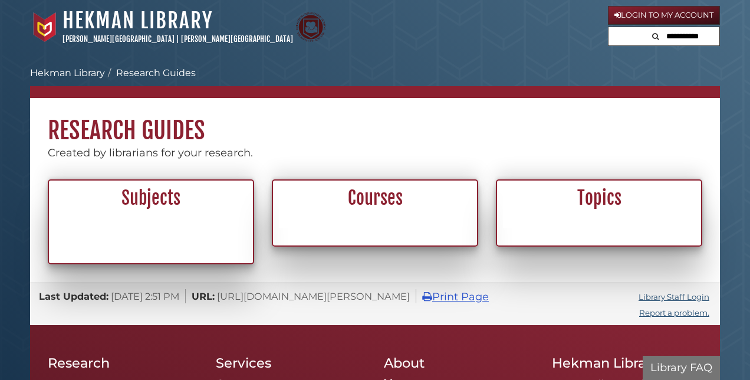 This screenshot has height=380, width=750. What do you see at coordinates (455, 297) in the screenshot?
I see `a: Print Page` at bounding box center [455, 297].